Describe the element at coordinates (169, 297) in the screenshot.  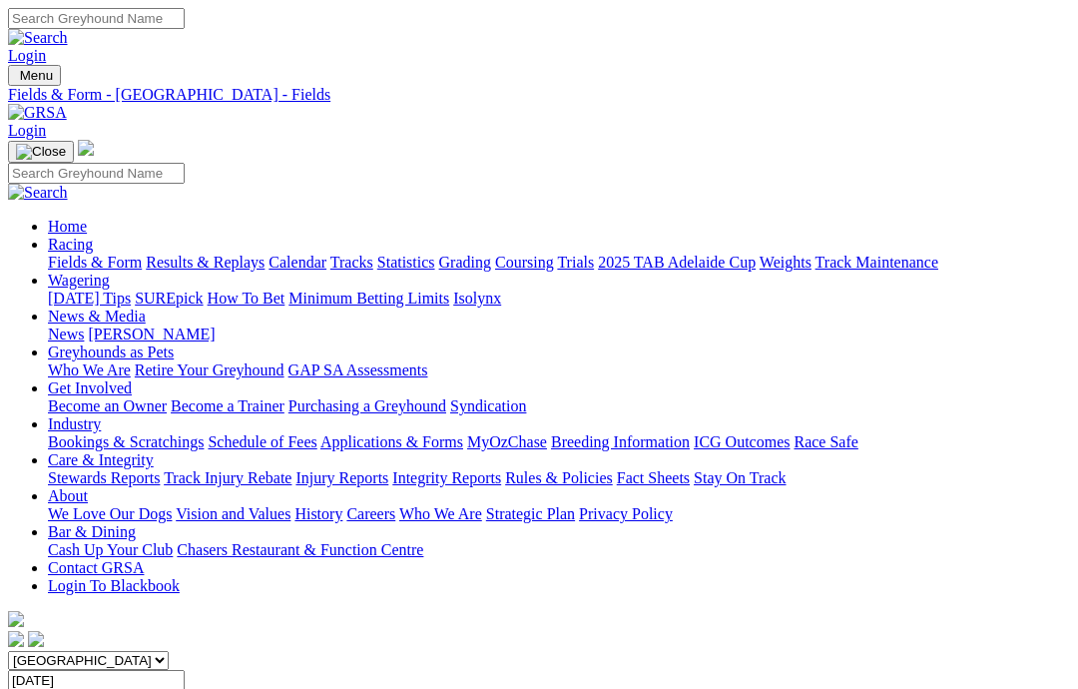
I see `a: SUREpick` at that location.